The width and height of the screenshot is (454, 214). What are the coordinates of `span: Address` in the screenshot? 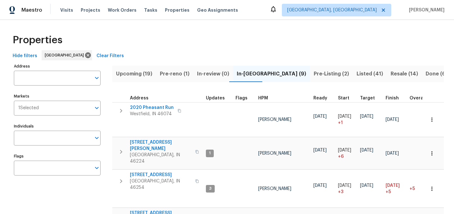 It's located at (139, 98).